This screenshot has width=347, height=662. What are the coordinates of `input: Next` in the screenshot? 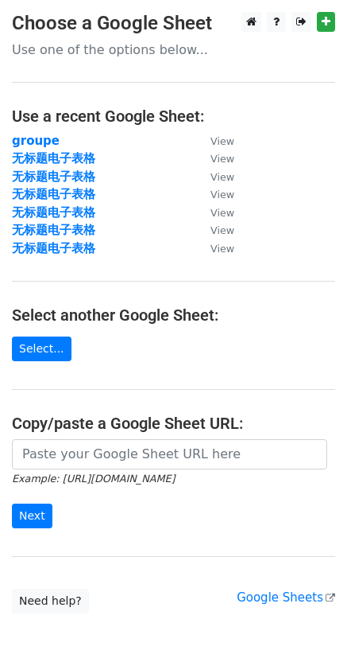 It's located at (32, 515).